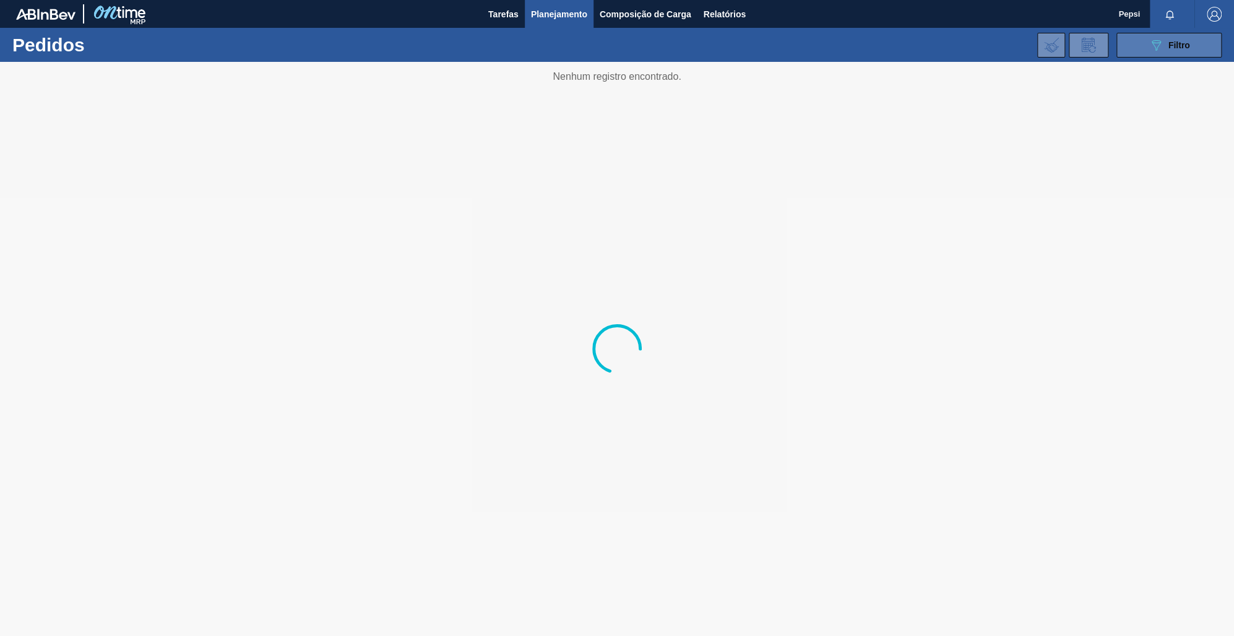 The height and width of the screenshot is (636, 1234). Describe the element at coordinates (645, 14) in the screenshot. I see `span: Composição de Carga` at that location.